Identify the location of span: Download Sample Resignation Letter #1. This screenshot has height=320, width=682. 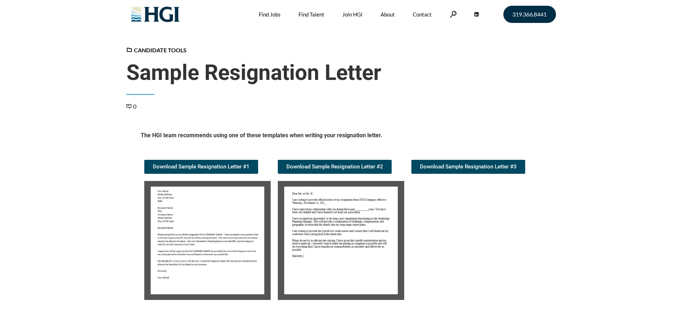
(201, 166).